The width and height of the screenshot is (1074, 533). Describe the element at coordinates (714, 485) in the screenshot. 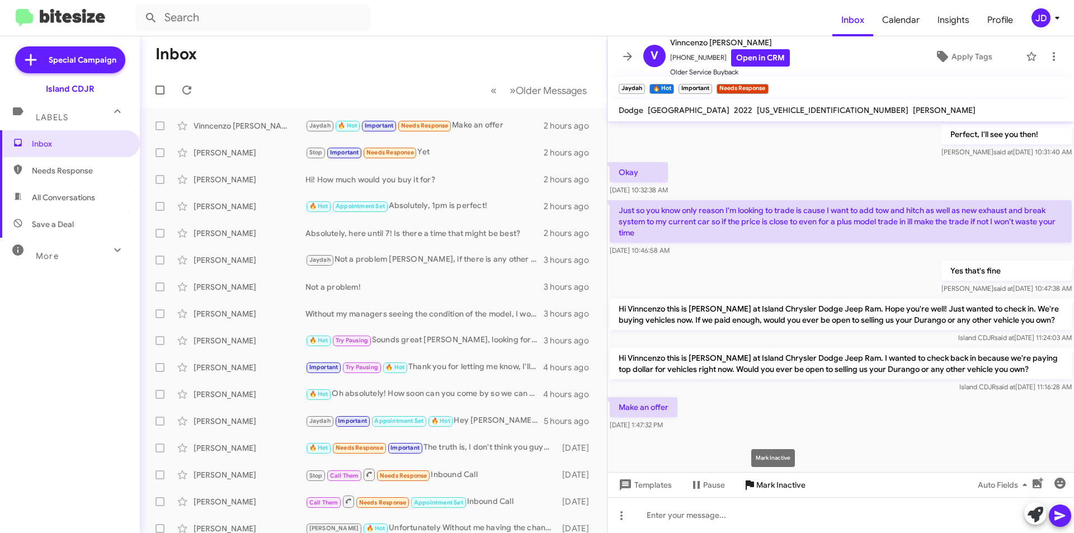

I see `span: Pause` at that location.